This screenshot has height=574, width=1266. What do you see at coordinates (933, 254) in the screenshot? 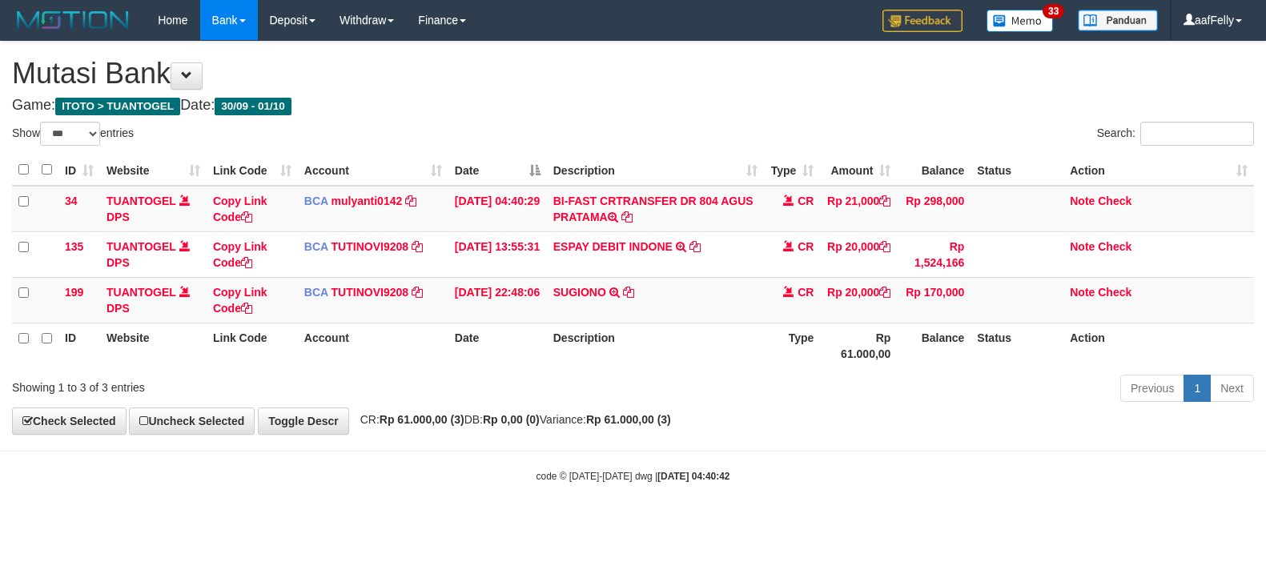
I see `td: Rp 1,524,166` at bounding box center [933, 254].